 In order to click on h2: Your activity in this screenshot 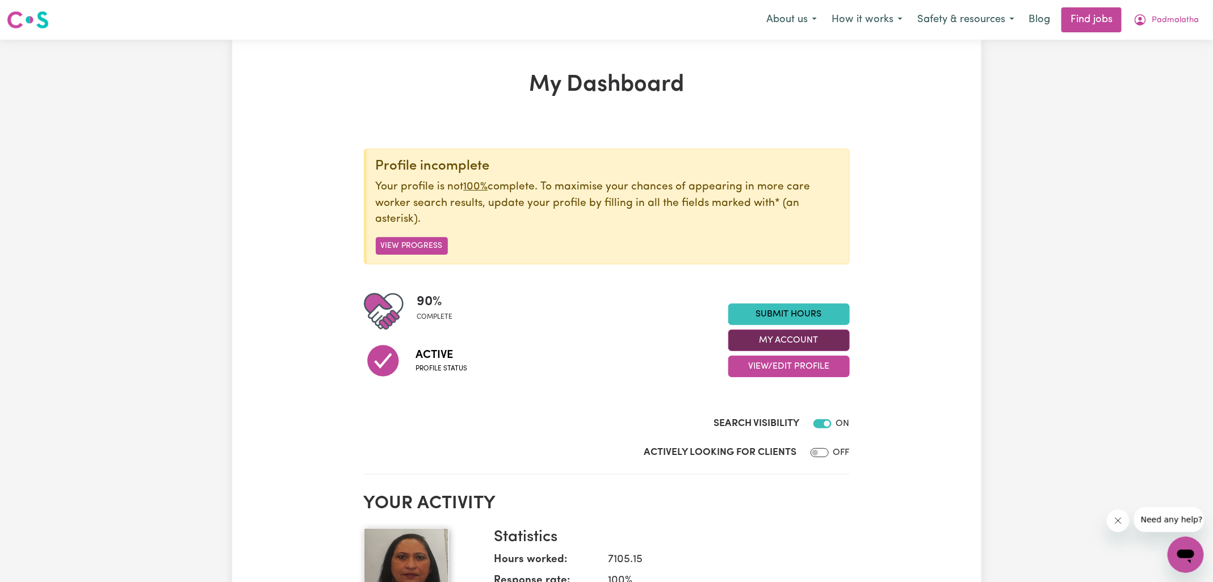, I will do `click(607, 504)`.